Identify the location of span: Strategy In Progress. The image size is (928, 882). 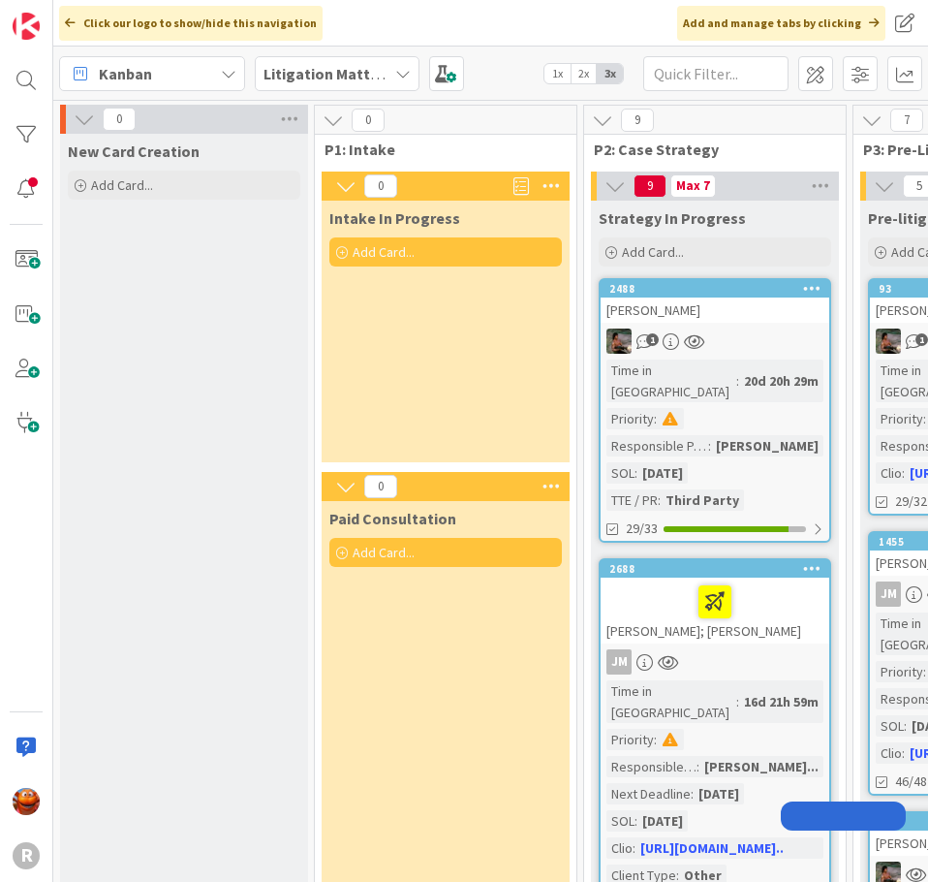
(673, 218).